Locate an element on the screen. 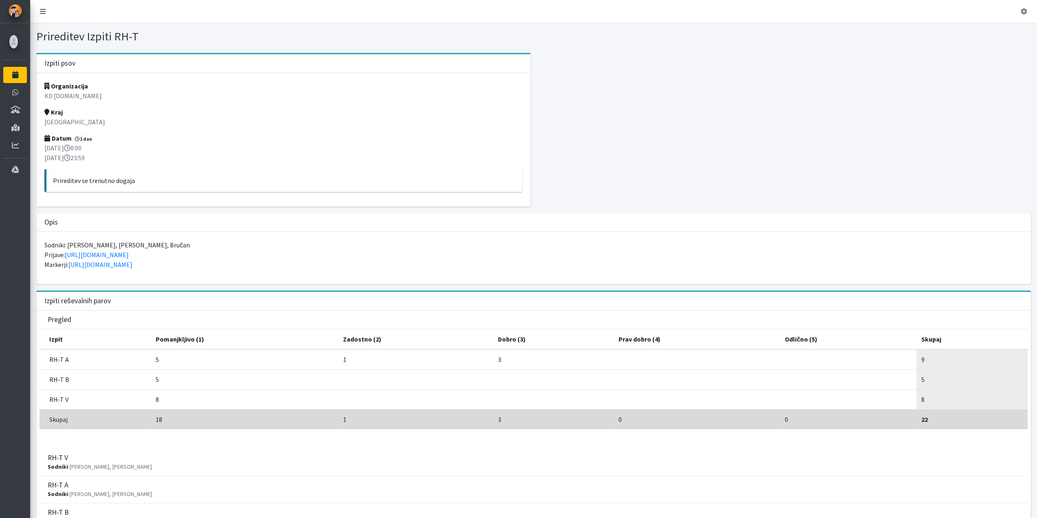 The width and height of the screenshot is (1037, 518). td: Skupaj is located at coordinates (95, 419).